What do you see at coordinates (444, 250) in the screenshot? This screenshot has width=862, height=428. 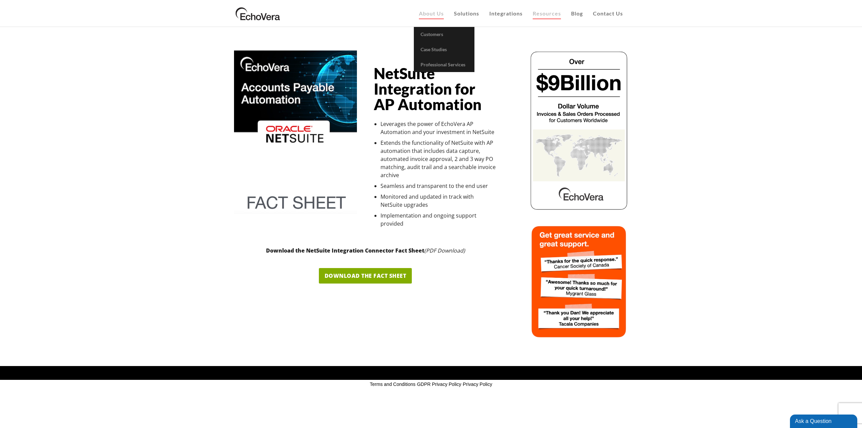 I see `em: (PDF Download)` at bounding box center [444, 250].